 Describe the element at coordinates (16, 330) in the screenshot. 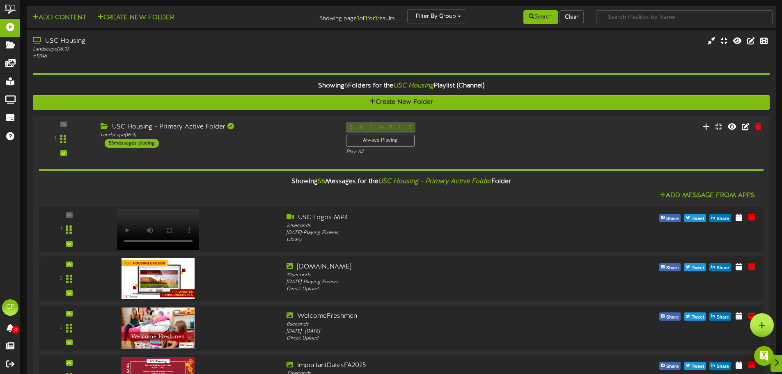

I see `span: 0` at that location.